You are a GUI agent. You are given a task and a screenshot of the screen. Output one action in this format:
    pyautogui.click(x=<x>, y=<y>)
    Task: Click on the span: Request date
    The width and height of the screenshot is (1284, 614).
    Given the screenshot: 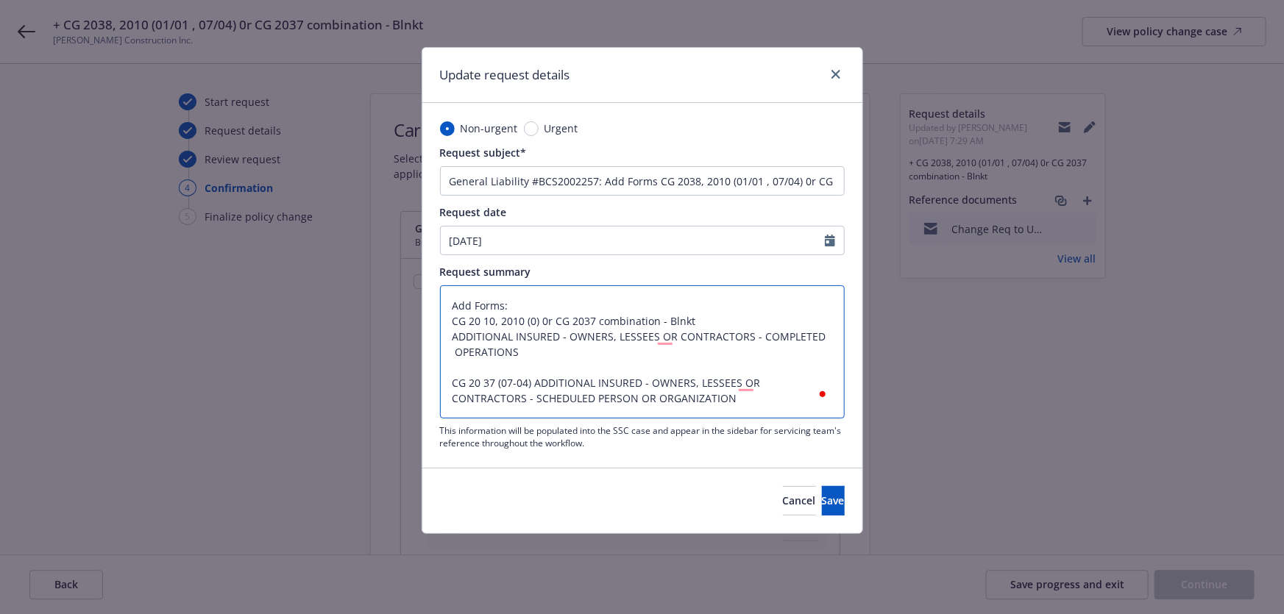 What is the action you would take?
    pyautogui.click(x=473, y=212)
    